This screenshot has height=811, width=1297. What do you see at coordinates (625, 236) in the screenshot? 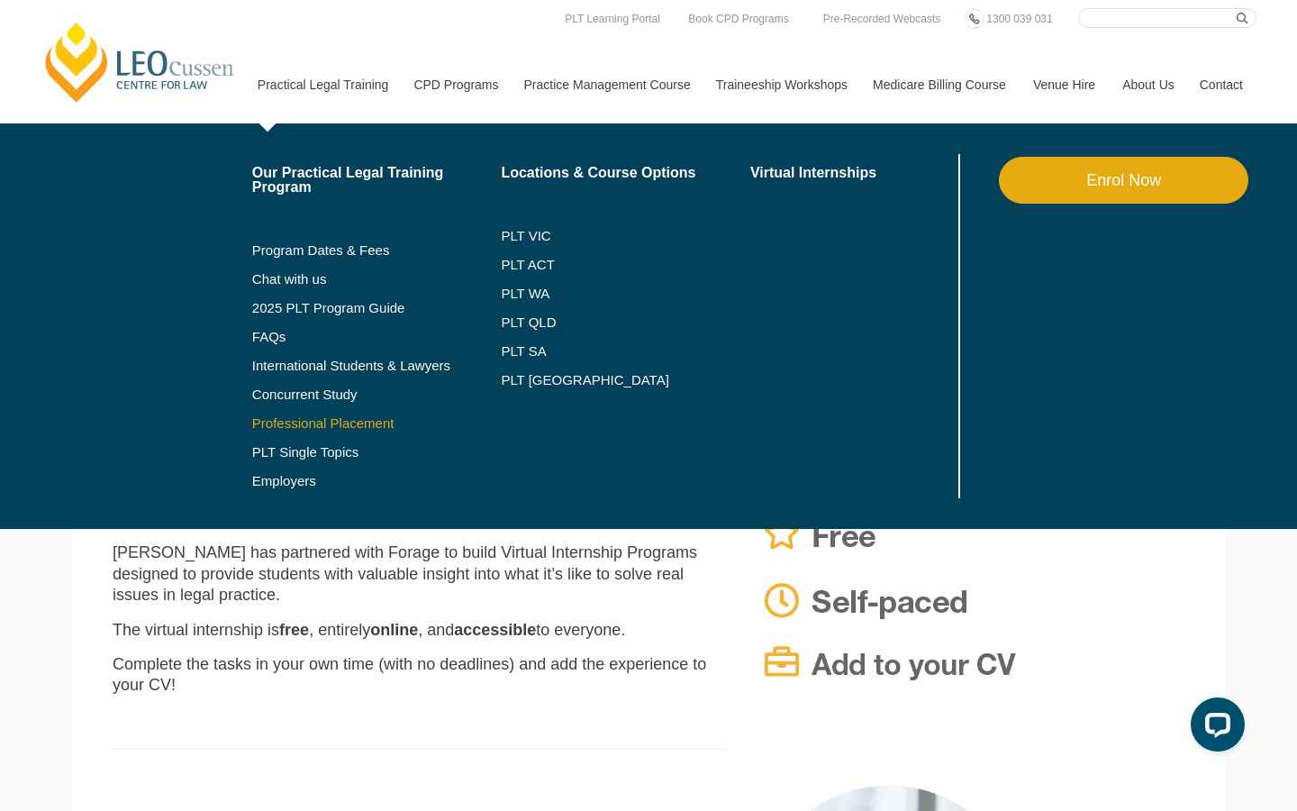
I see `a: PLT VIC` at bounding box center [625, 236].